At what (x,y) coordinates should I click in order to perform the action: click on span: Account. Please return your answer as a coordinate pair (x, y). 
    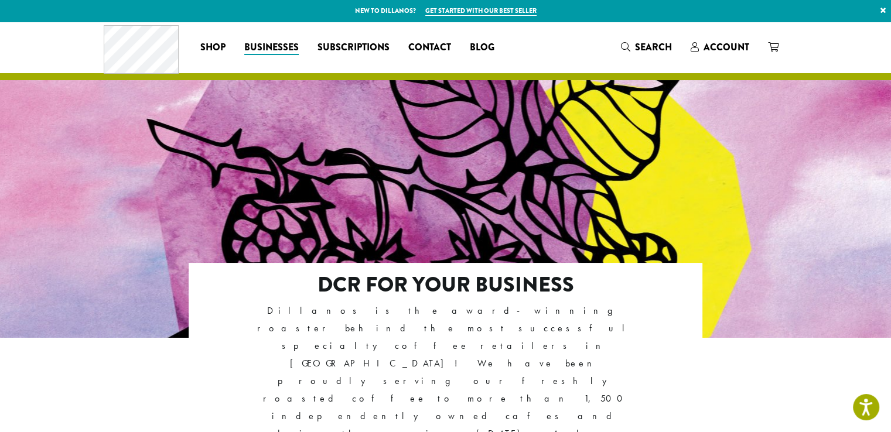
    Looking at the image, I should click on (726, 47).